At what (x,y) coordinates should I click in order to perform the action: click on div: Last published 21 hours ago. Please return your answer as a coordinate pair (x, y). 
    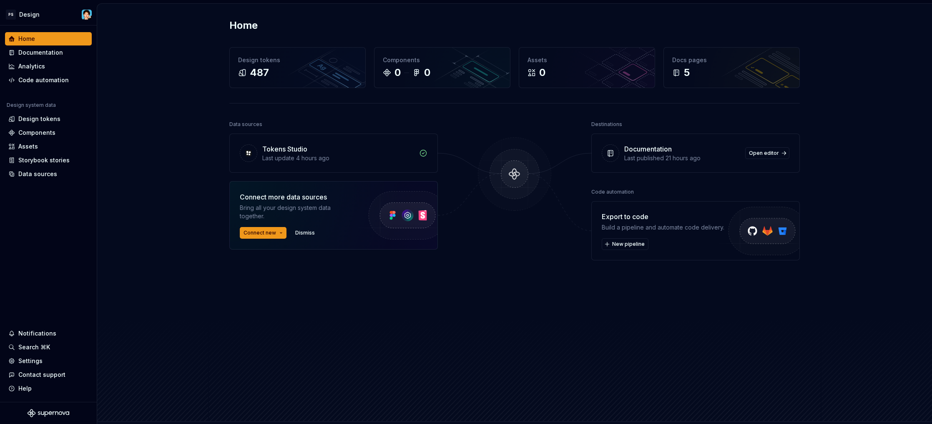
    Looking at the image, I should click on (682, 158).